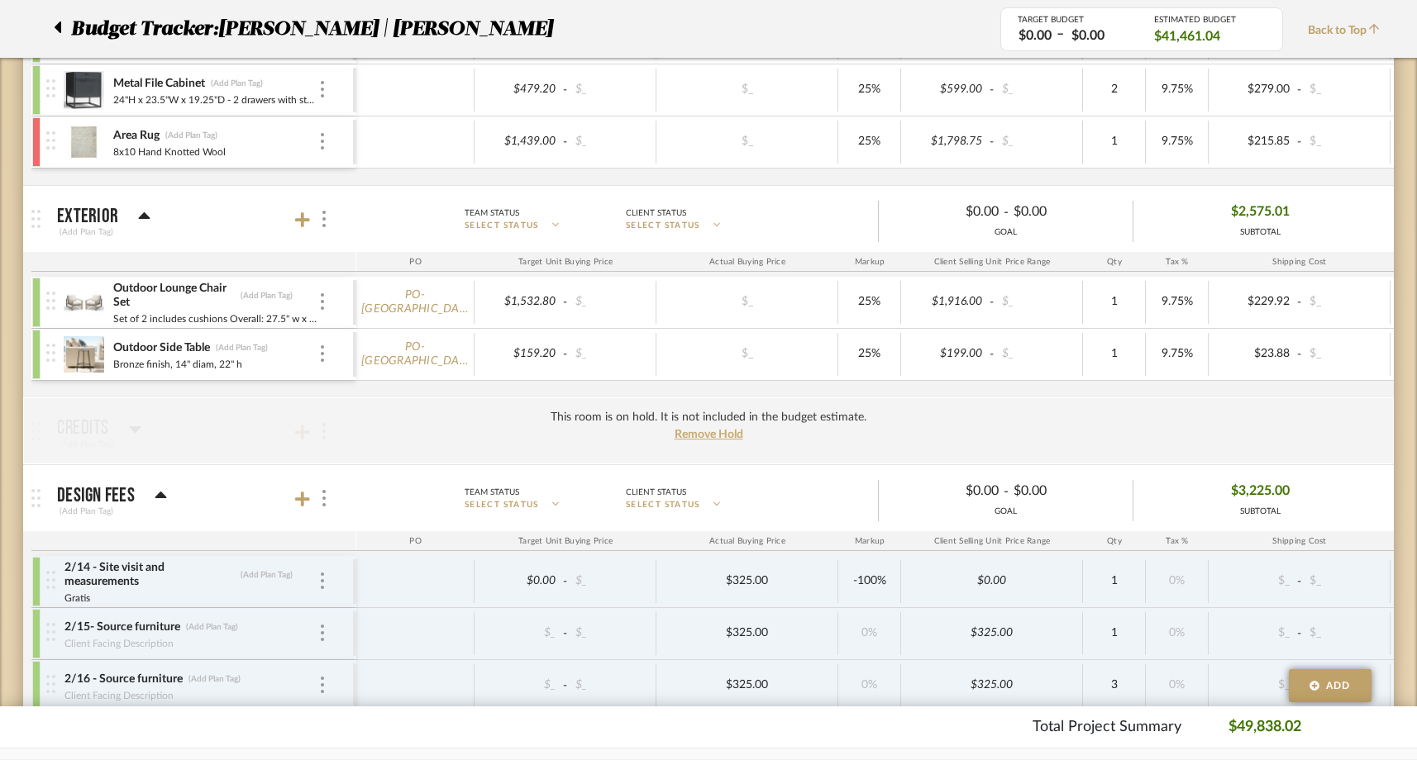 This screenshot has height=760, width=1417. What do you see at coordinates (1177, 262) in the screenshot?
I see `div: Tax %` at bounding box center [1177, 262].